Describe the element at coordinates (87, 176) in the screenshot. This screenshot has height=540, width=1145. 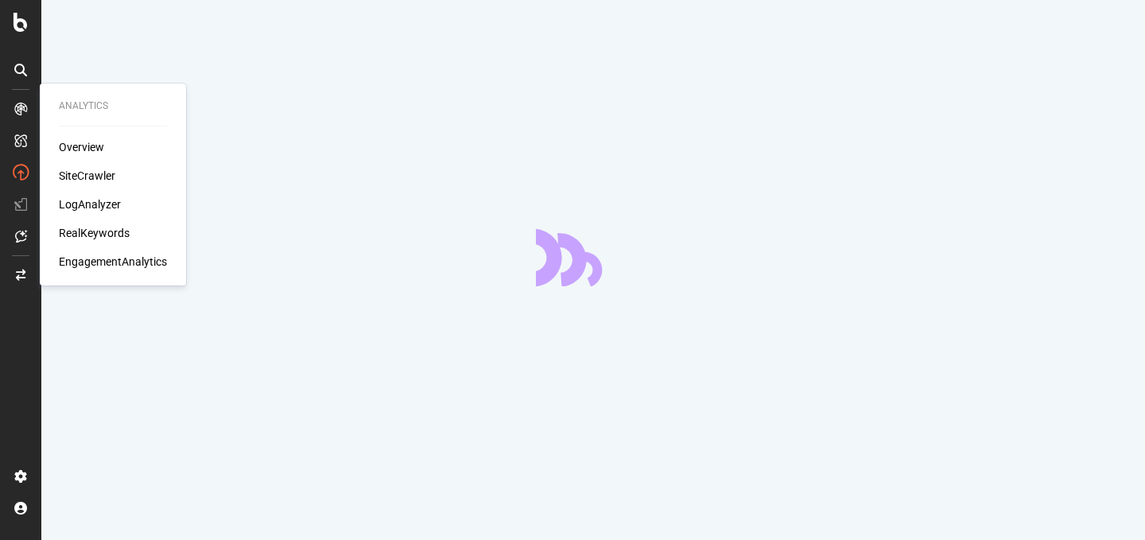
I see `a: SiteCrawler` at that location.